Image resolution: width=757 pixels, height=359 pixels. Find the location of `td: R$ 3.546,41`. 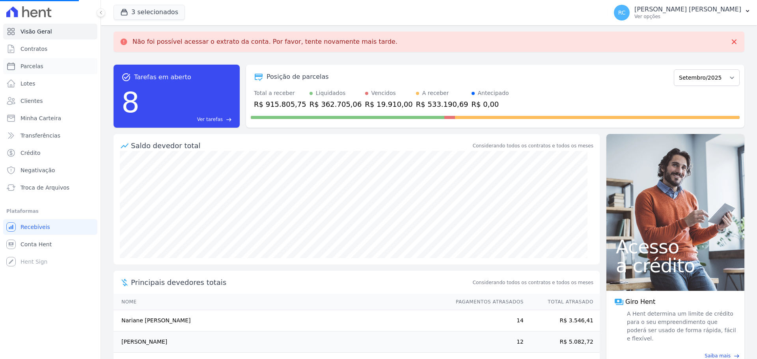

td: R$ 3.546,41 is located at coordinates (562, 321).